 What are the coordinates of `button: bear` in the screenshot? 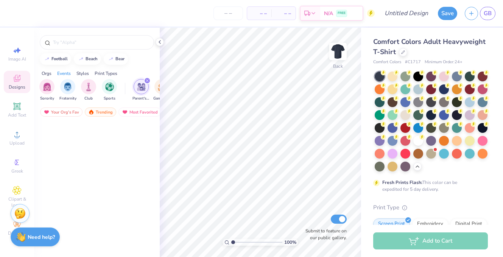 It's located at (116, 59).